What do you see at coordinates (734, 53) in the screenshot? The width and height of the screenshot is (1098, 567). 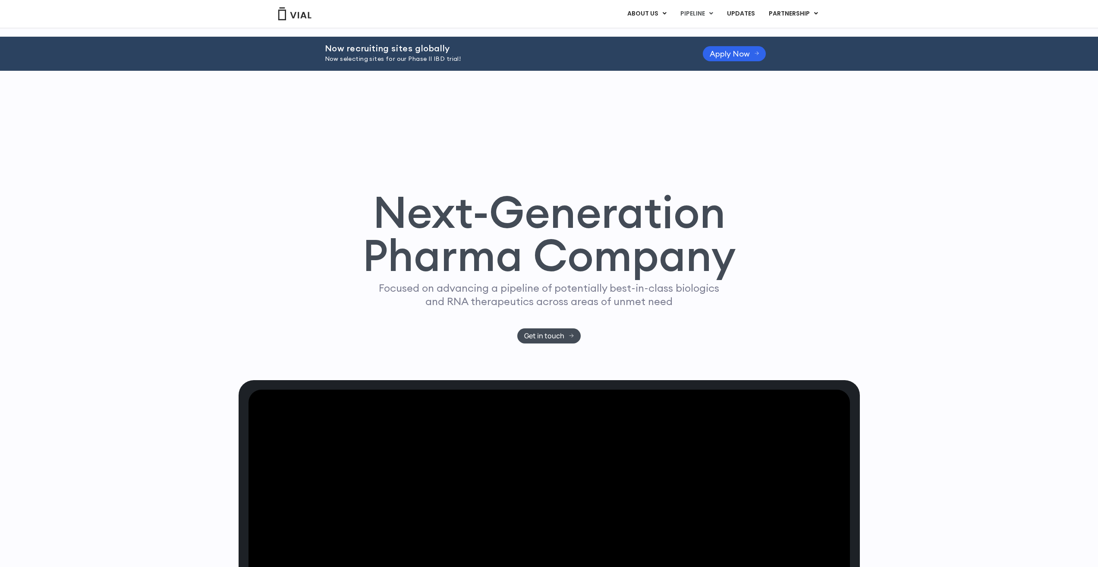 I see `a: Apply Now` at bounding box center [734, 53].